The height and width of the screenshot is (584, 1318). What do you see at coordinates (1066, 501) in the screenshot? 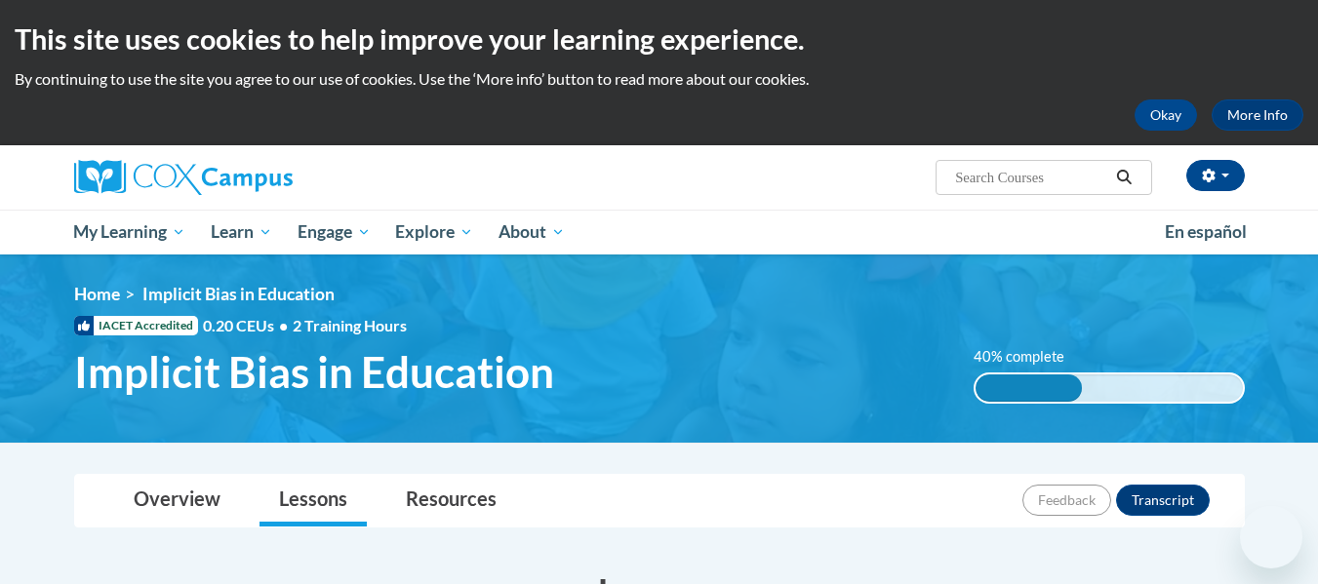
I see `button: Feedback` at bounding box center [1066, 501].